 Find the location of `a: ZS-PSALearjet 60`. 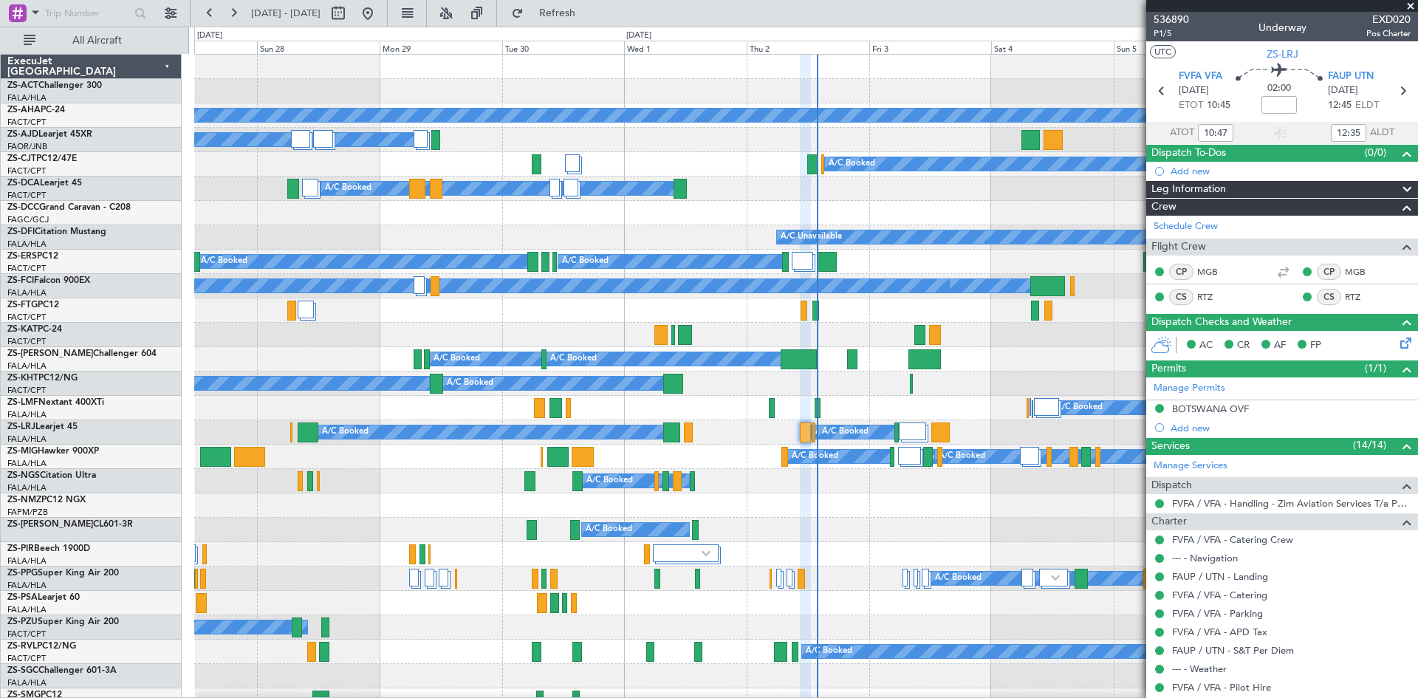

a: ZS-PSALearjet 60 is located at coordinates (44, 597).